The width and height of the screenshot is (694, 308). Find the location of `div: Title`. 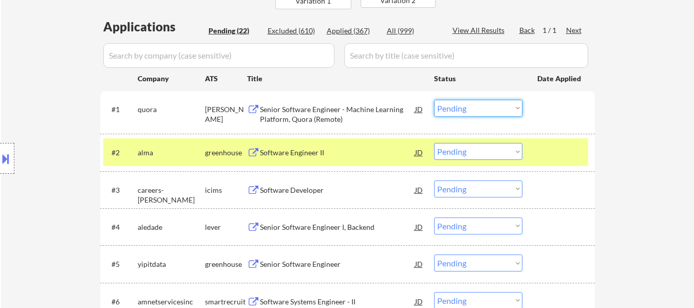

div: Title is located at coordinates (336, 79).